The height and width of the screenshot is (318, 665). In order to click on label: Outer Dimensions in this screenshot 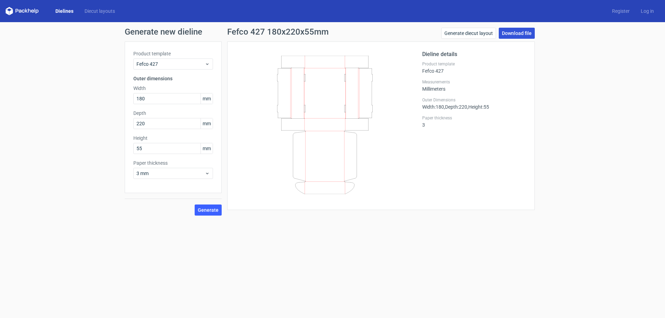, I will do `click(474, 100)`.